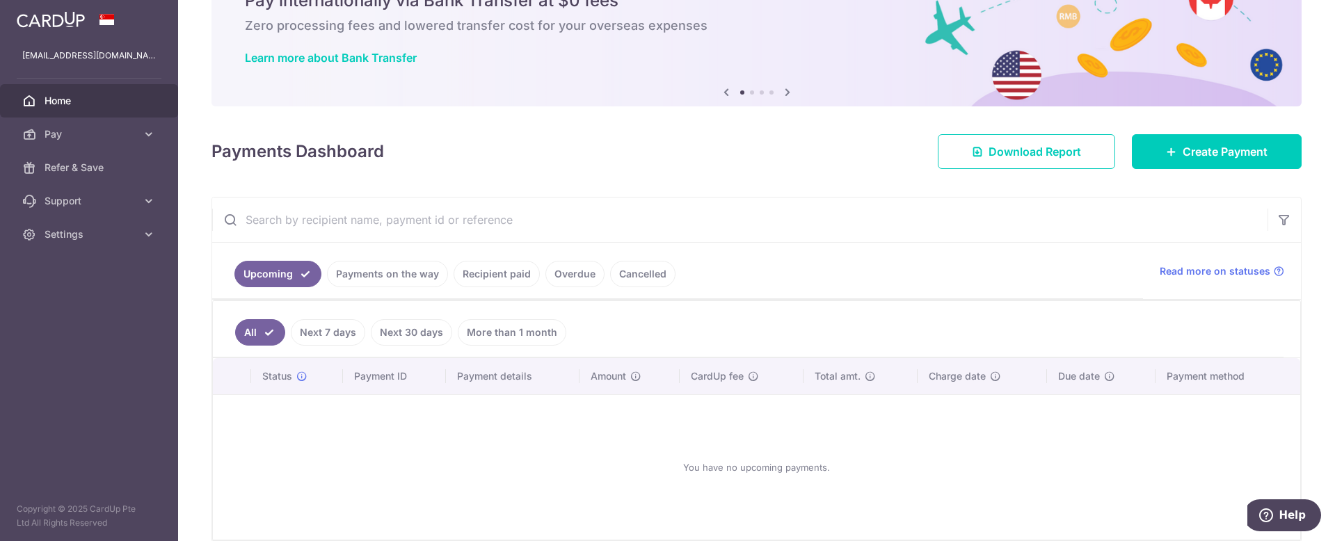 The height and width of the screenshot is (541, 1335). I want to click on a: Payments on the way, so click(388, 274).